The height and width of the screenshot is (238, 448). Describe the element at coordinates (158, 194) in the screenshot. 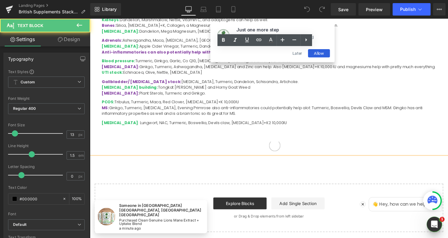

I see `a: Explore Blocks` at that location.